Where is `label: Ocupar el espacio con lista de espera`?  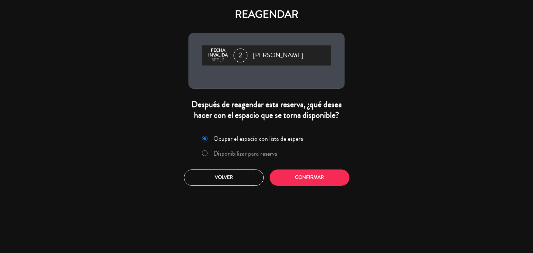 label: Ocupar el espacio con lista de espera is located at coordinates (258, 139).